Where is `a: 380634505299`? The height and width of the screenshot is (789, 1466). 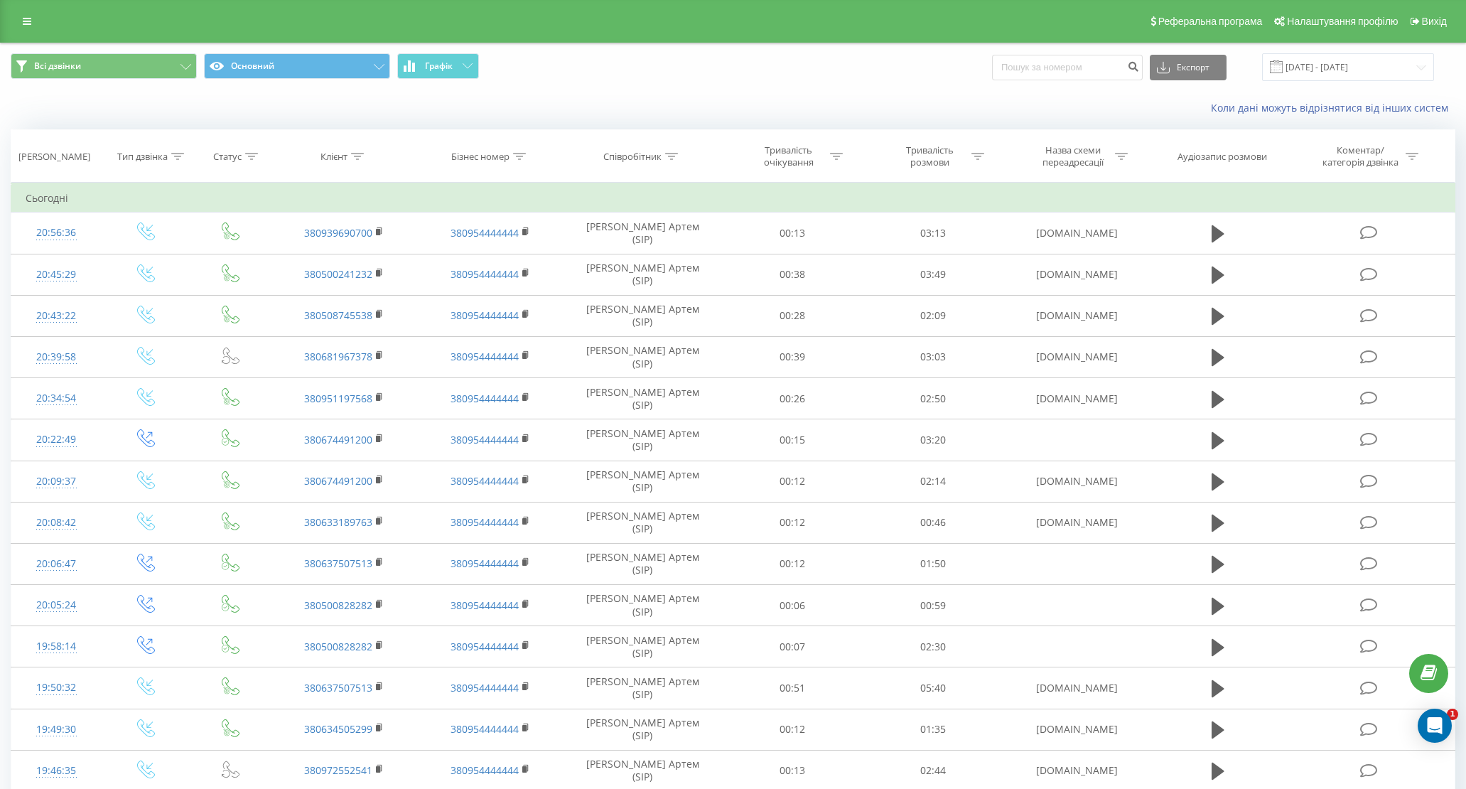
a: 380634505299 is located at coordinates (338, 728).